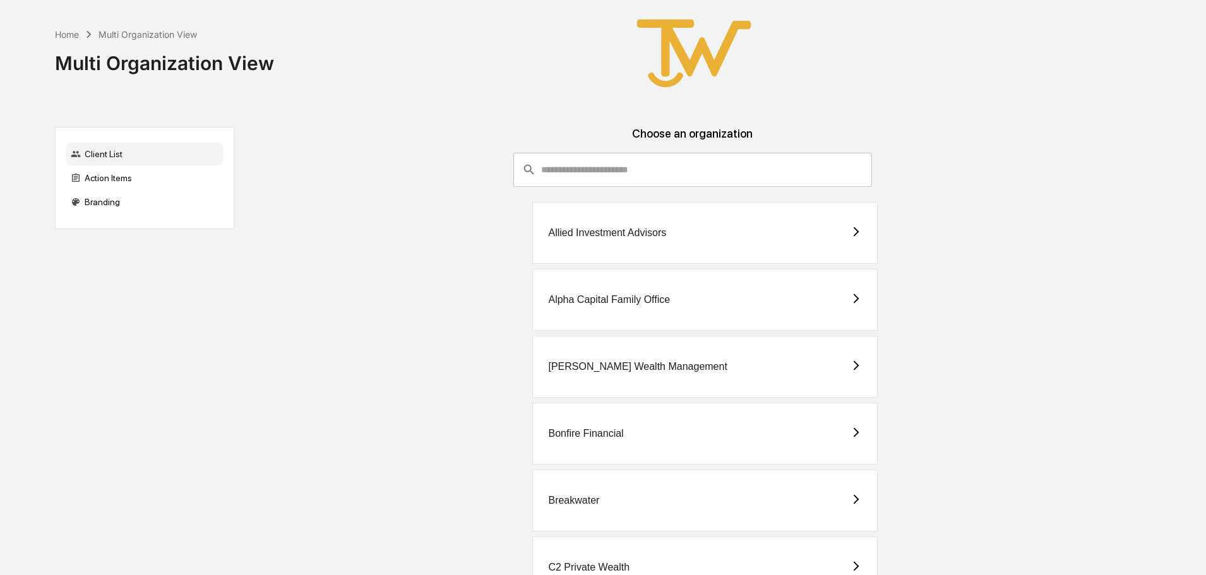 Image resolution: width=1206 pixels, height=575 pixels. Describe the element at coordinates (145, 202) in the screenshot. I see `div: Branding` at that location.